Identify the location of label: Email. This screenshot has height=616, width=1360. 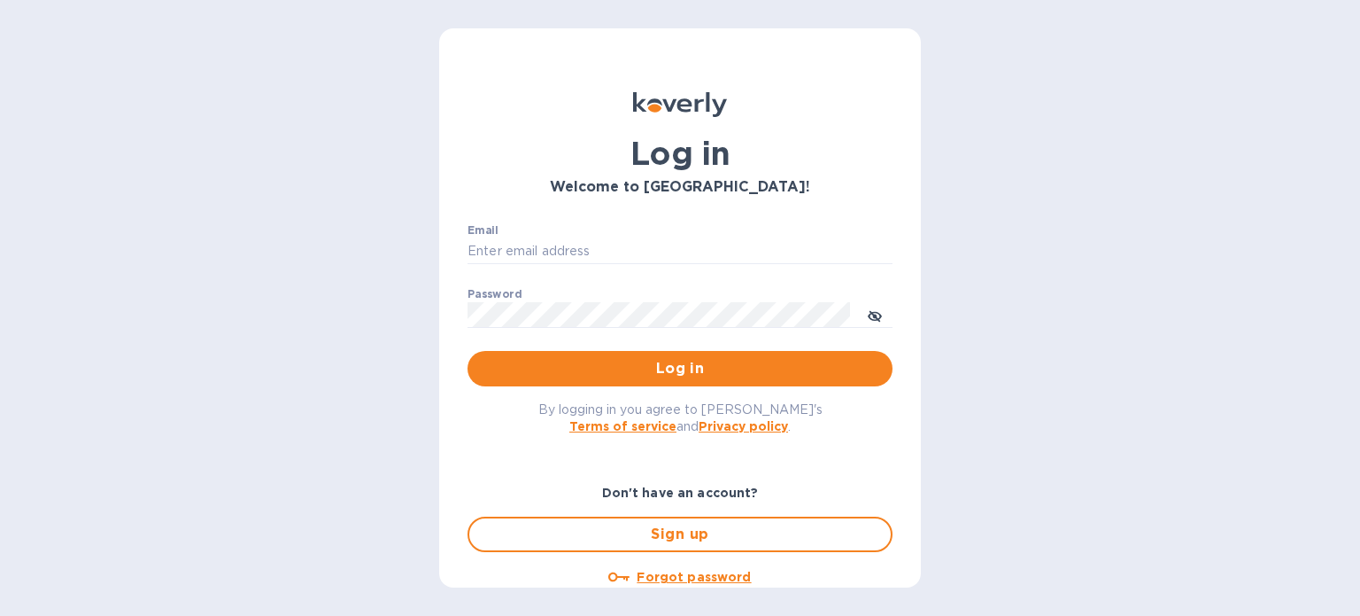
(483, 230).